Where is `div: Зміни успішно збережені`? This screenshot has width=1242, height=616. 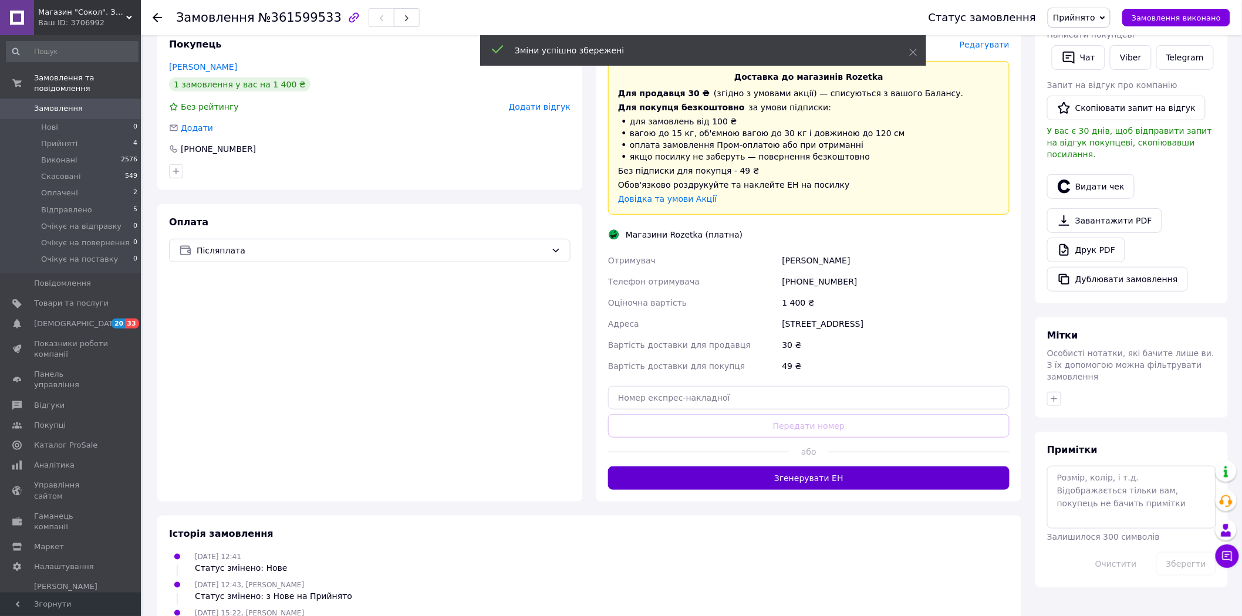 div: Зміни успішно збережені is located at coordinates (697, 50).